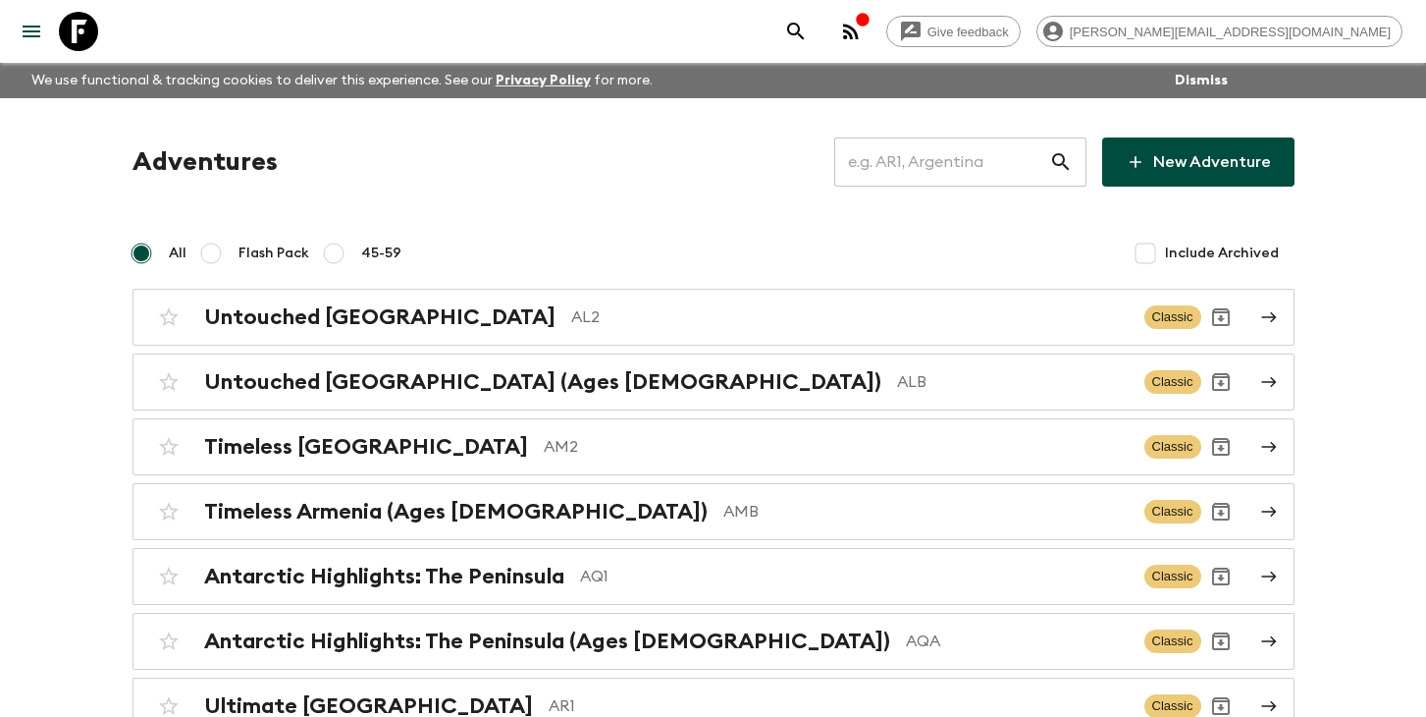 This screenshot has height=717, width=1426. What do you see at coordinates (836, 447) in the screenshot?
I see `p: AM2` at bounding box center [836, 447].